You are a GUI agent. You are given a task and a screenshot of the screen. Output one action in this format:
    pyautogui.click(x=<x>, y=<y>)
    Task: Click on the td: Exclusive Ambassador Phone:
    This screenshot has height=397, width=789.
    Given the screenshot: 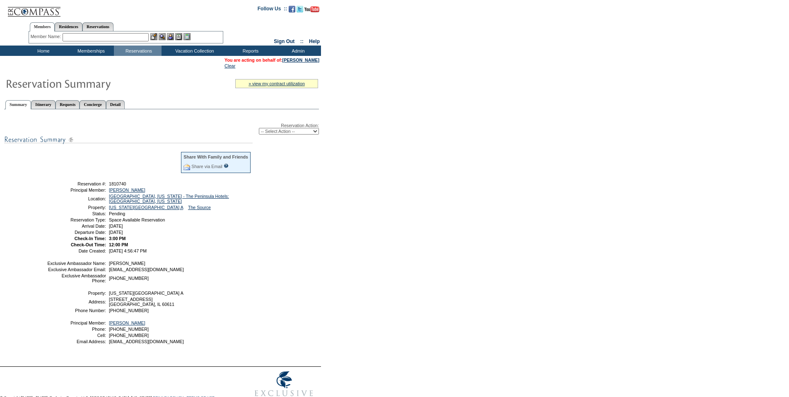 What is the action you would take?
    pyautogui.click(x=76, y=279)
    